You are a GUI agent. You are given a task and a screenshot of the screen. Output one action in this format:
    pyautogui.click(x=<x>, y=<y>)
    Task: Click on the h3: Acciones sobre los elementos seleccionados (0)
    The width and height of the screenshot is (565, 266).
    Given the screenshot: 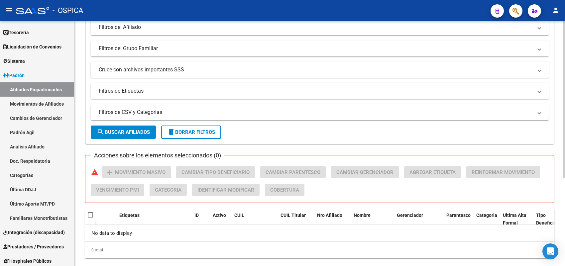 What is the action you would take?
    pyautogui.click(x=158, y=156)
    